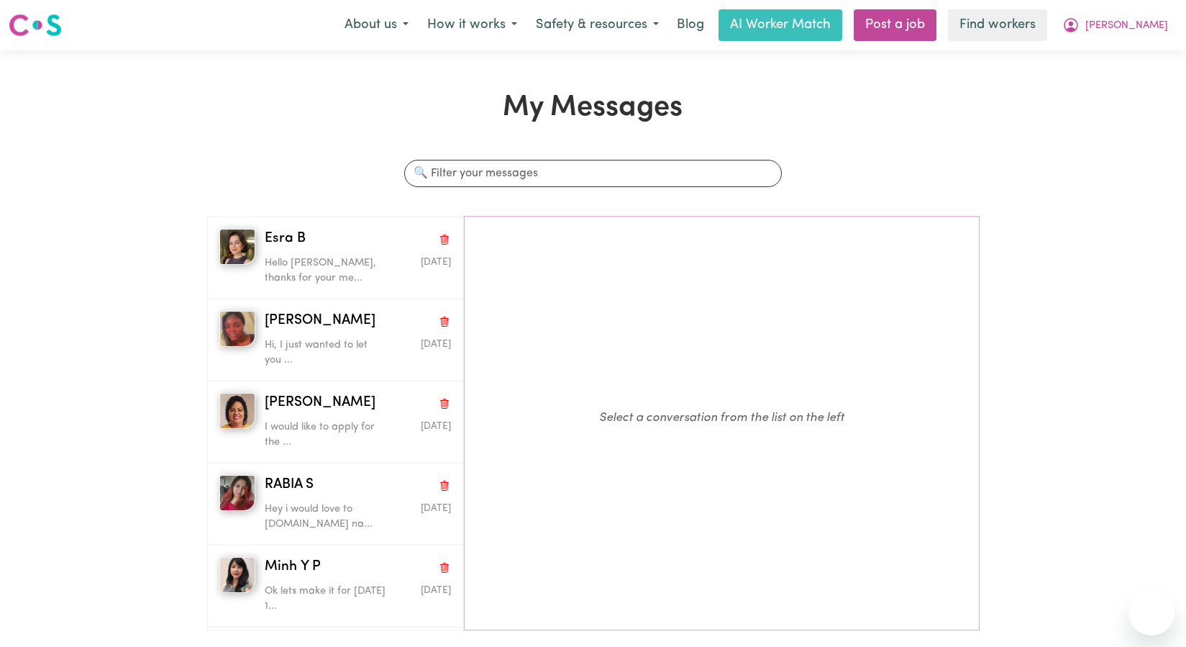  Describe the element at coordinates (722, 417) in the screenshot. I see `em: Select a conversation from the list on the left` at that location.